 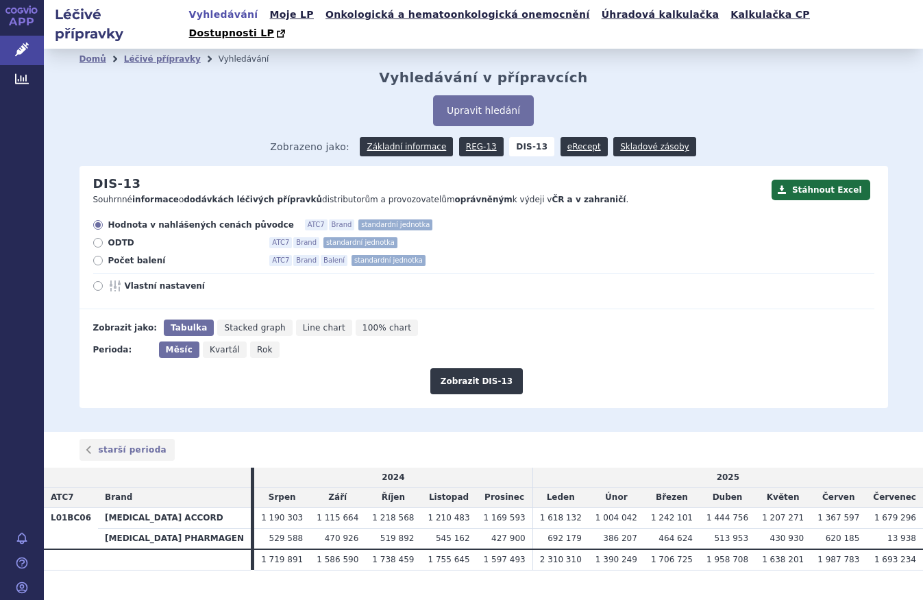 I want to click on span: 1 719 891, so click(x=282, y=559).